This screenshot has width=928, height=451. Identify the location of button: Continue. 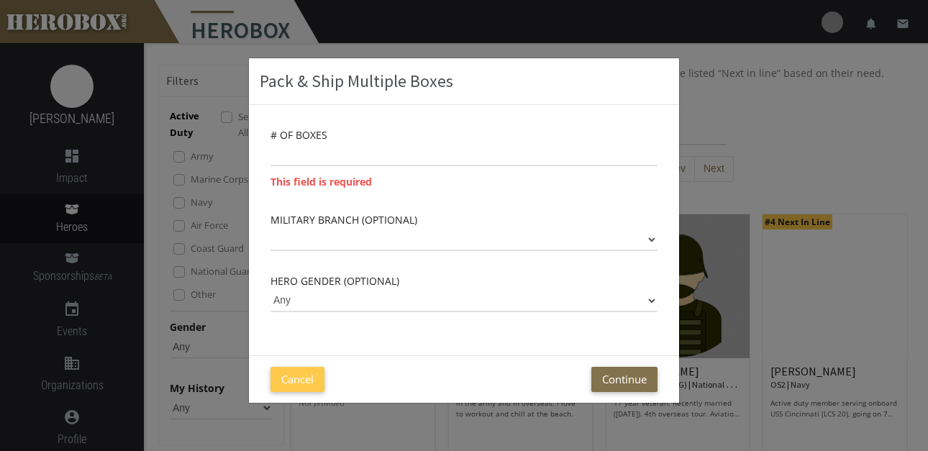
(624, 379).